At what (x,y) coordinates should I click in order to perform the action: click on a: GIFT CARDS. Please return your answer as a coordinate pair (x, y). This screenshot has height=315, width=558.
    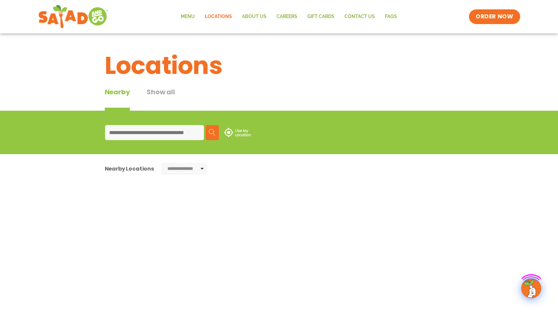
    Looking at the image, I should click on (321, 17).